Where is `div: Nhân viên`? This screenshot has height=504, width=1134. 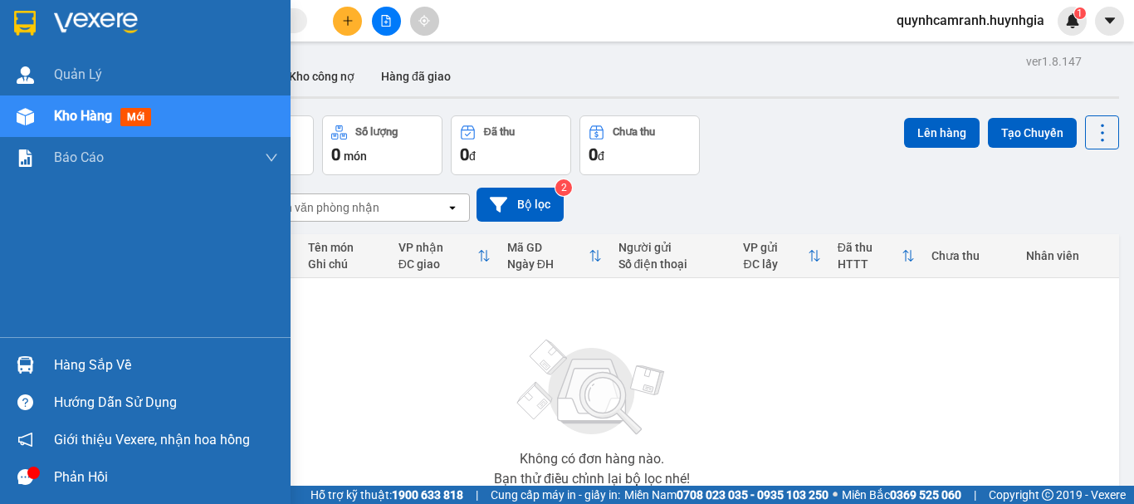 div: Nhân viên is located at coordinates (1068, 256).